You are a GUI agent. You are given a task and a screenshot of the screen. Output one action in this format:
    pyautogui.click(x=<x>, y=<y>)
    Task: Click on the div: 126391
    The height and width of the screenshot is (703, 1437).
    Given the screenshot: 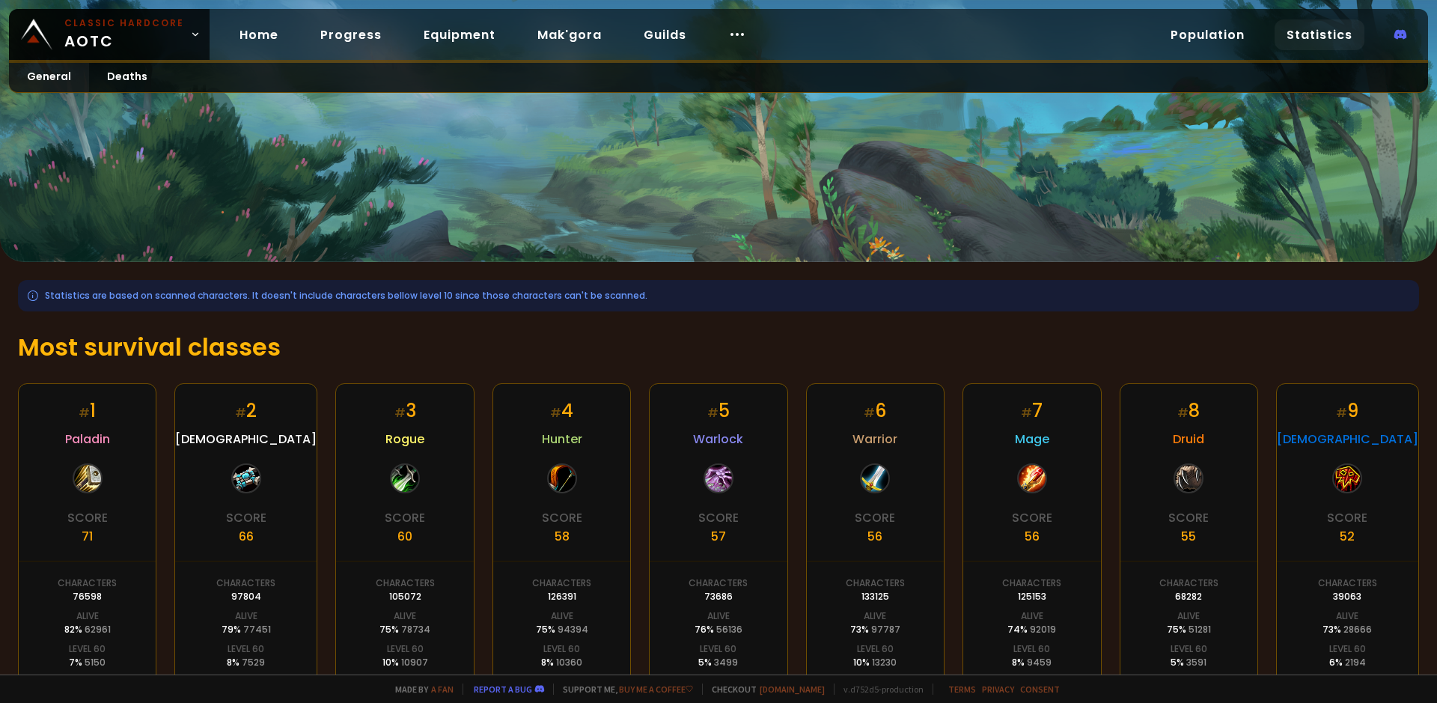 What is the action you would take?
    pyautogui.click(x=562, y=597)
    